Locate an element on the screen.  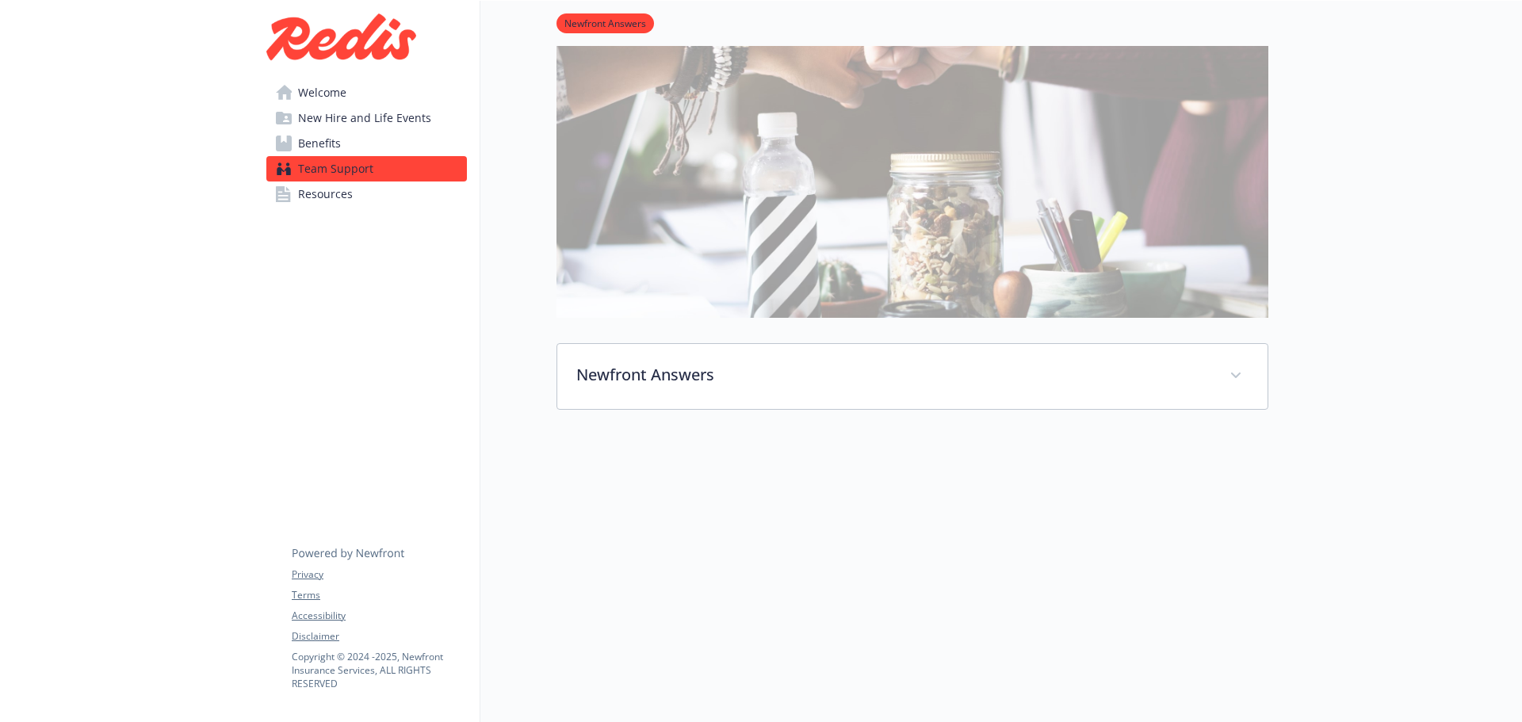
span: Benefits is located at coordinates (319, 143).